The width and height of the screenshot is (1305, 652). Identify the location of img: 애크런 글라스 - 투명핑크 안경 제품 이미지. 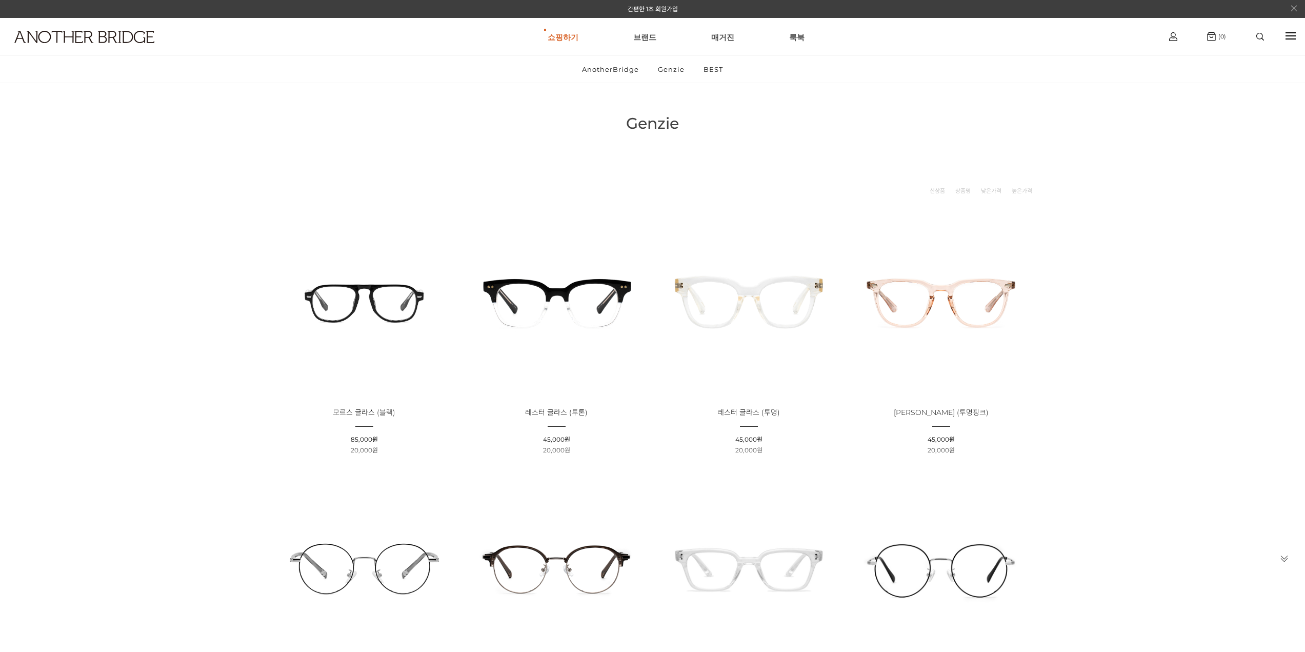
(941, 301).